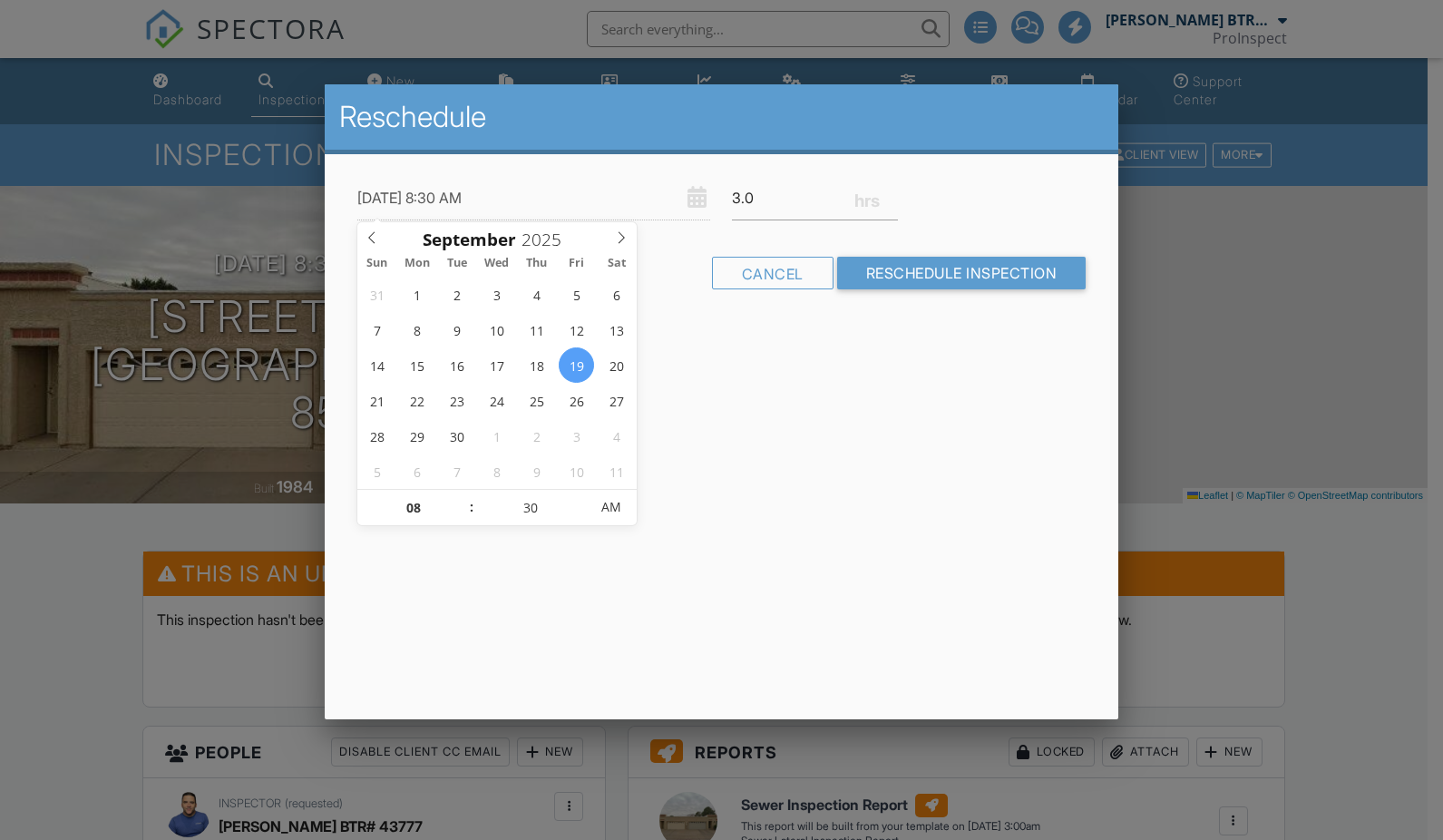  Describe the element at coordinates (377, 329) in the screenshot. I see `span: September 7, 2025` at that location.